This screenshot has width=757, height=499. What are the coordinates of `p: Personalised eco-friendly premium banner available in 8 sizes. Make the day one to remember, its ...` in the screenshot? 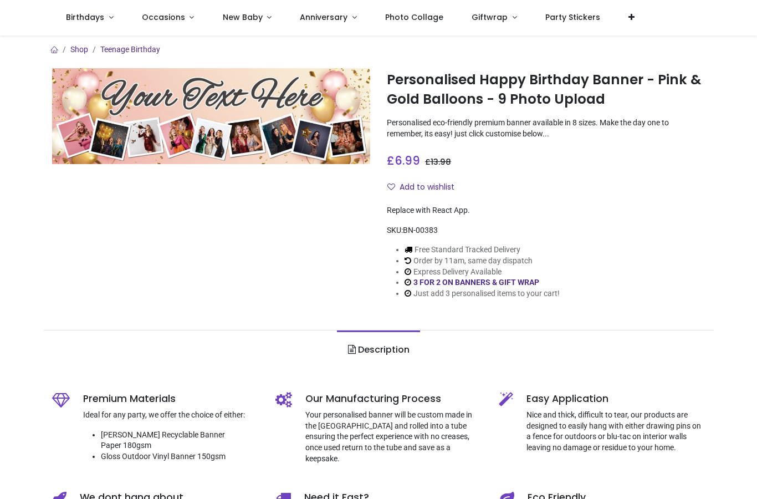 It's located at (546, 128).